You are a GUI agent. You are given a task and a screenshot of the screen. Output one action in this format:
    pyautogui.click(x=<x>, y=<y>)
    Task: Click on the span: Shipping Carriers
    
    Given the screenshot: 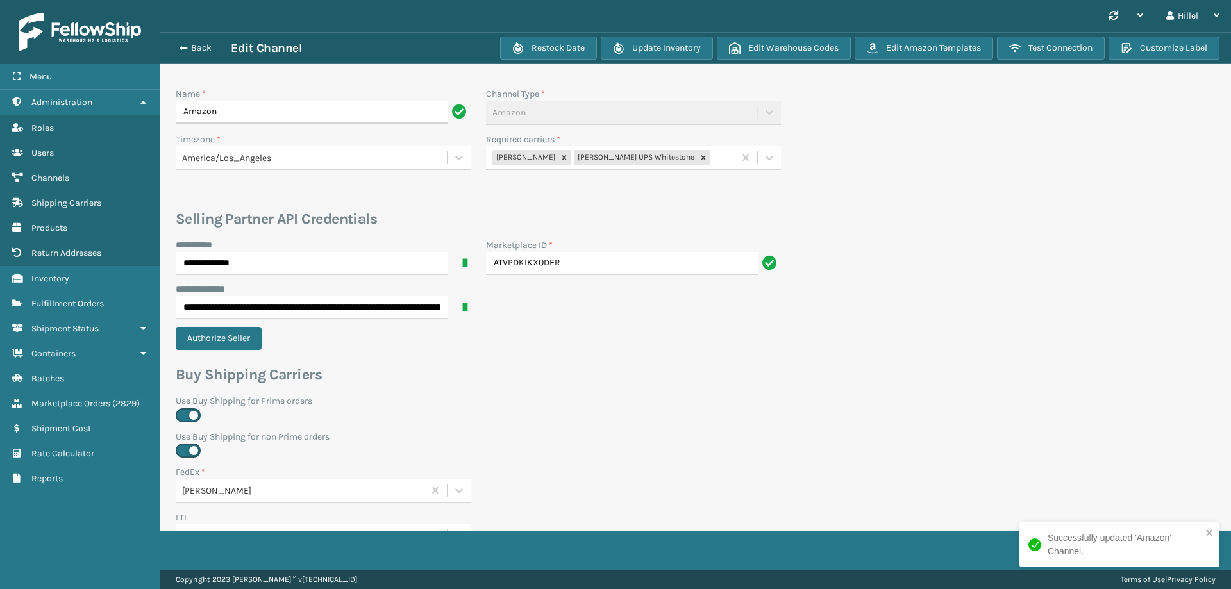 What is the action you would take?
    pyautogui.click(x=66, y=203)
    